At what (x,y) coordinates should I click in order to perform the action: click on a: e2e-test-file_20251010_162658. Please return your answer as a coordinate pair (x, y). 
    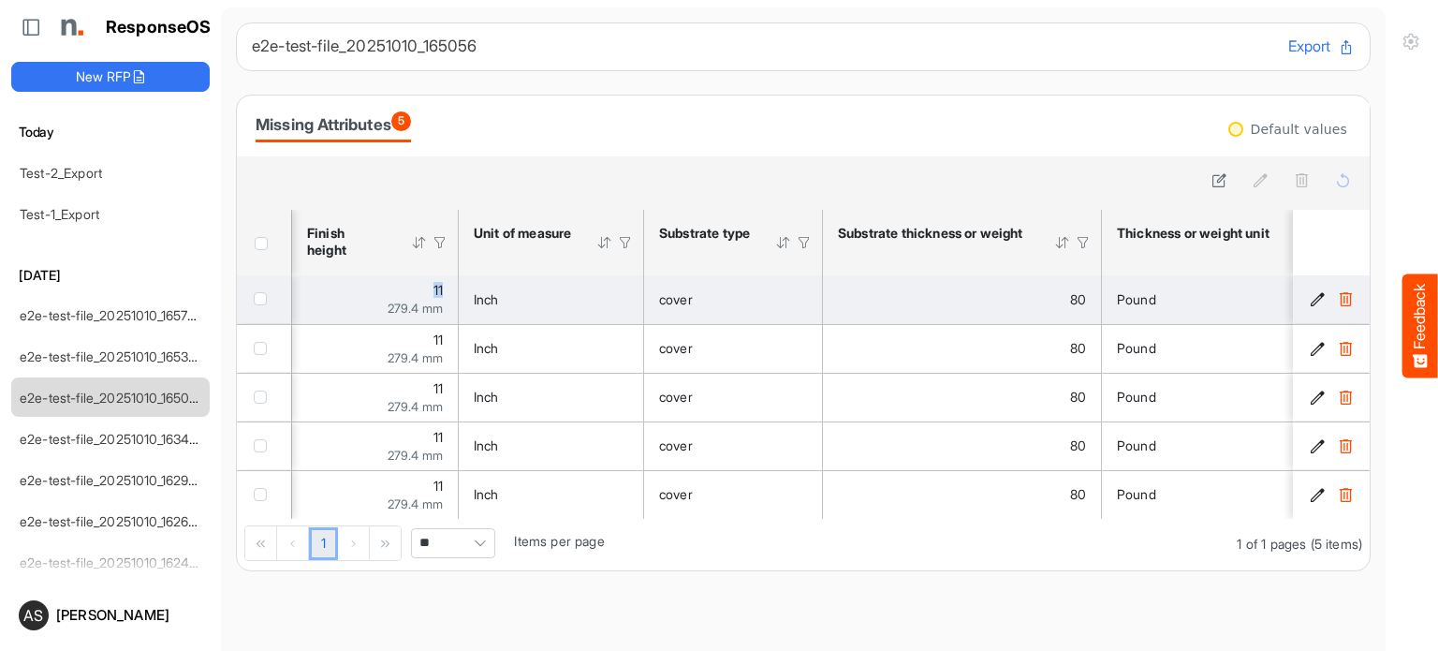
    Looking at the image, I should click on (111, 521).